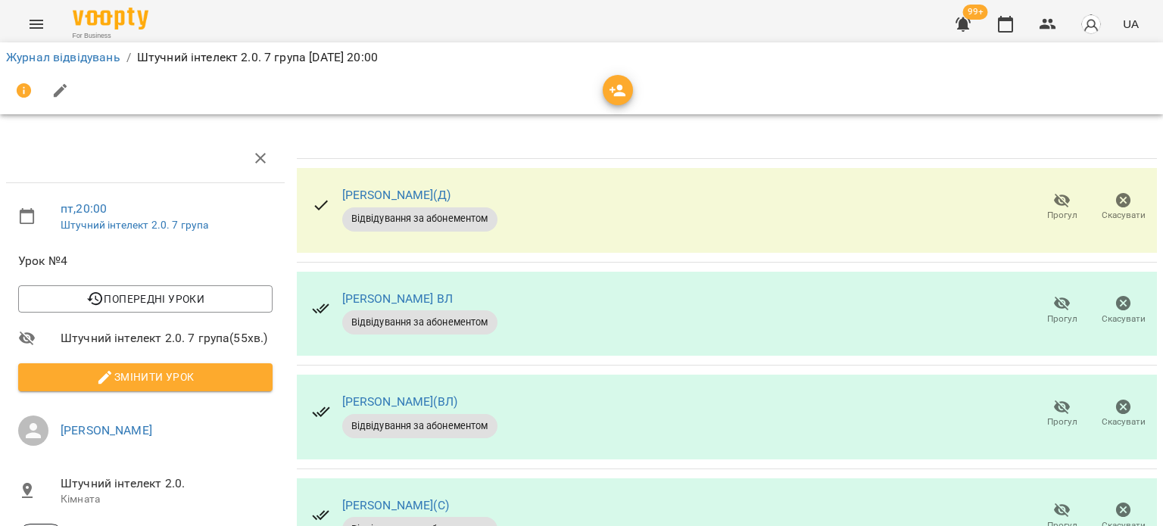 Image resolution: width=1163 pixels, height=526 pixels. What do you see at coordinates (145, 377) in the screenshot?
I see `span: Змінити урок` at bounding box center [145, 377].